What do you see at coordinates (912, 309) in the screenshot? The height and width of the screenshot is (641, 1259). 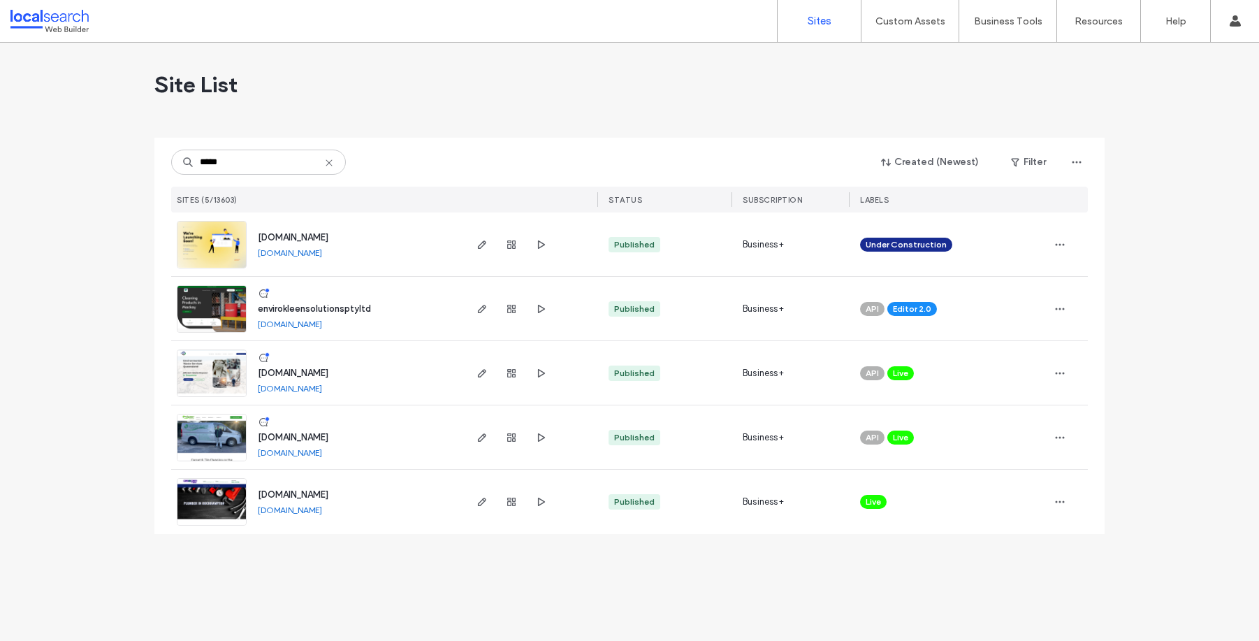 I see `span: Editor 2.0` at bounding box center [912, 309].